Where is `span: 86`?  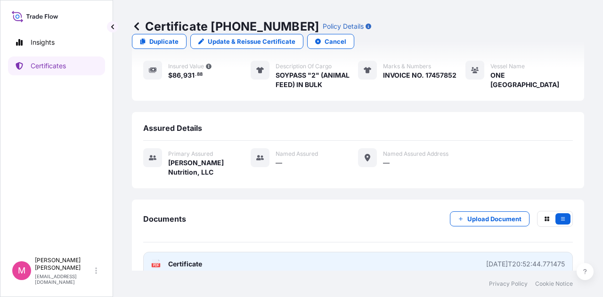
span: 86 is located at coordinates (177, 75).